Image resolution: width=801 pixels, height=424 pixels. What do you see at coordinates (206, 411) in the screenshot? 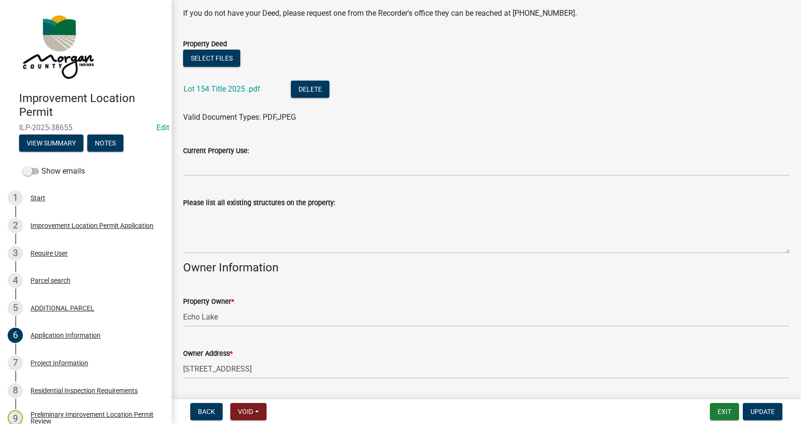
I see `span: Back` at bounding box center [206, 411].